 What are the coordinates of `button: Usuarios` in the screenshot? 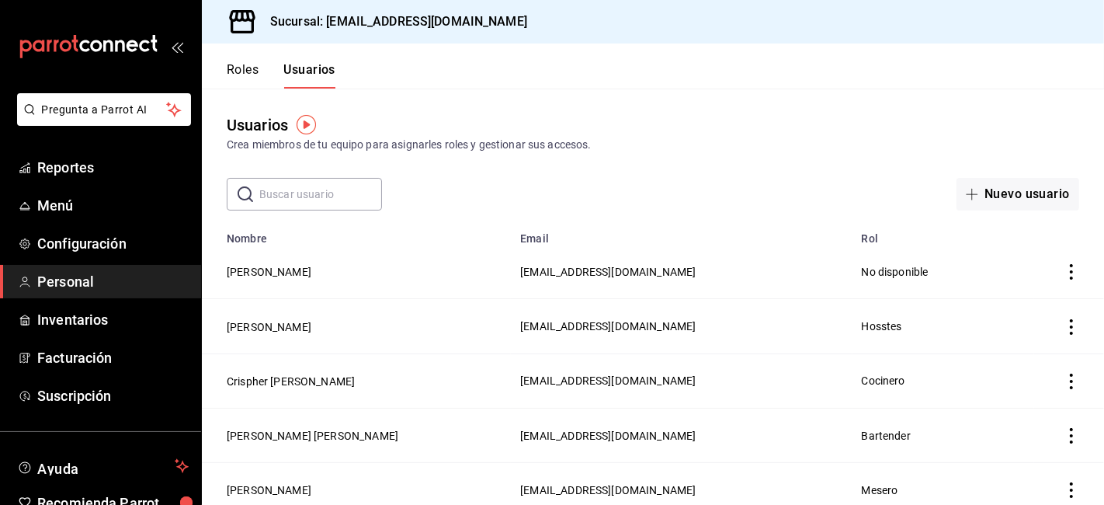 It's located at (309, 75).